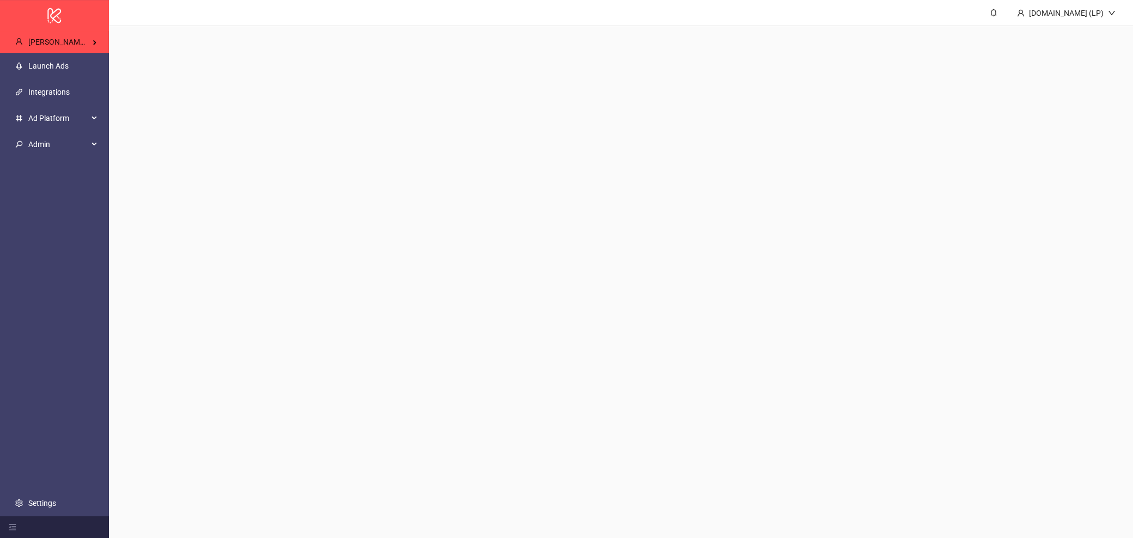  I want to click on a: Integrations, so click(49, 92).